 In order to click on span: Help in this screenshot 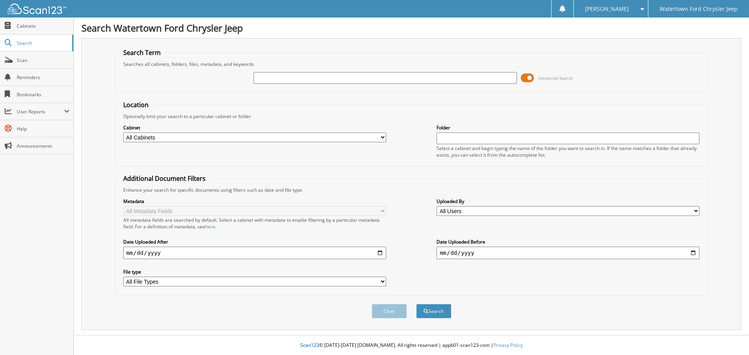, I will do `click(43, 129)`.